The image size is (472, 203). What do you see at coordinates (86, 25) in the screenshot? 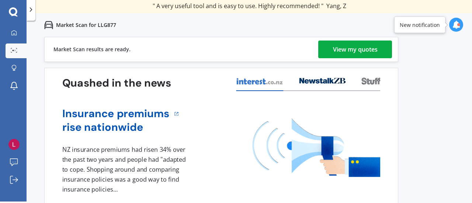
I see `p: Market Scan for LLG877` at bounding box center [86, 25].